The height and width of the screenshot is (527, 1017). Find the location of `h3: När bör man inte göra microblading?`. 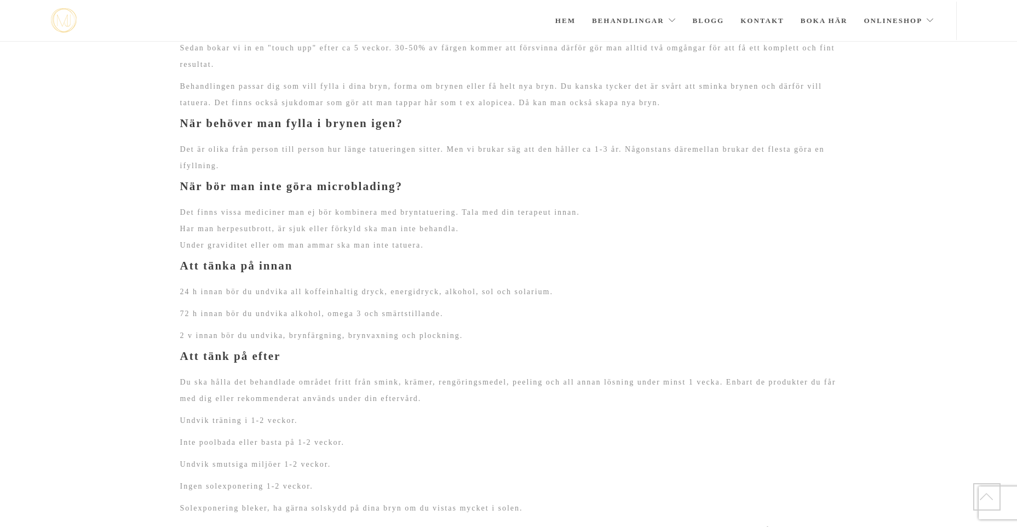

h3: När bör man inte göra microblading? is located at coordinates (509, 186).